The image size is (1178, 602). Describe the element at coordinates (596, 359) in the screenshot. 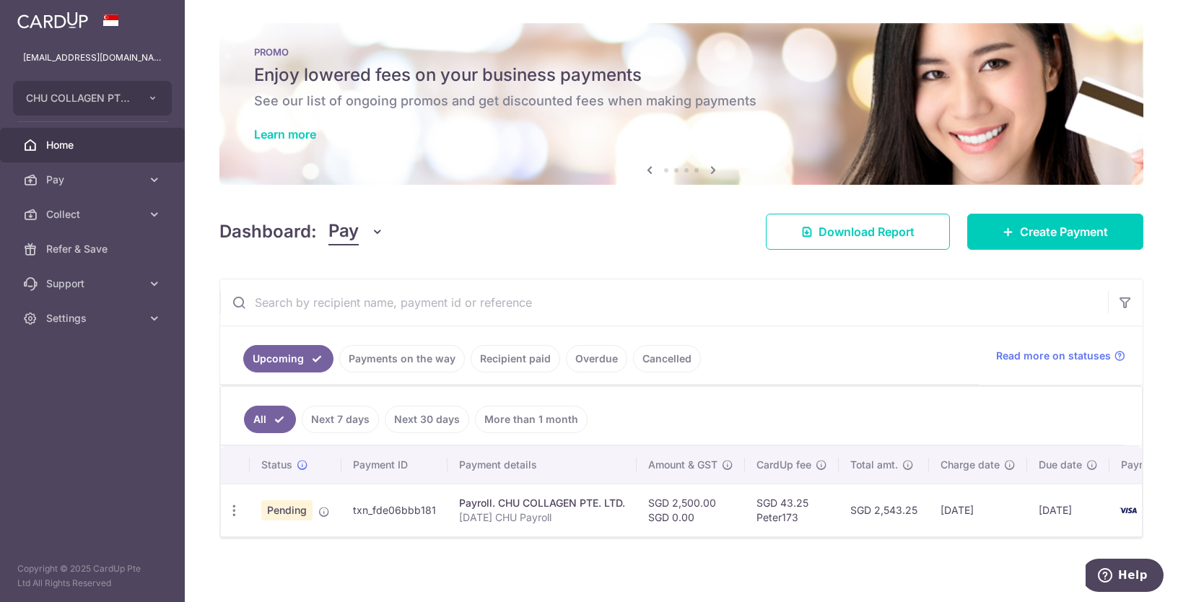

I see `a: Overdue` at that location.